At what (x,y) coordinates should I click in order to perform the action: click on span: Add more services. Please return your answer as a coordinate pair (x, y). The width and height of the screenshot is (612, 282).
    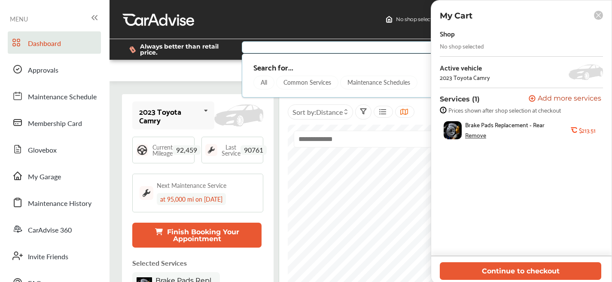
    Looking at the image, I should click on (569, 99).